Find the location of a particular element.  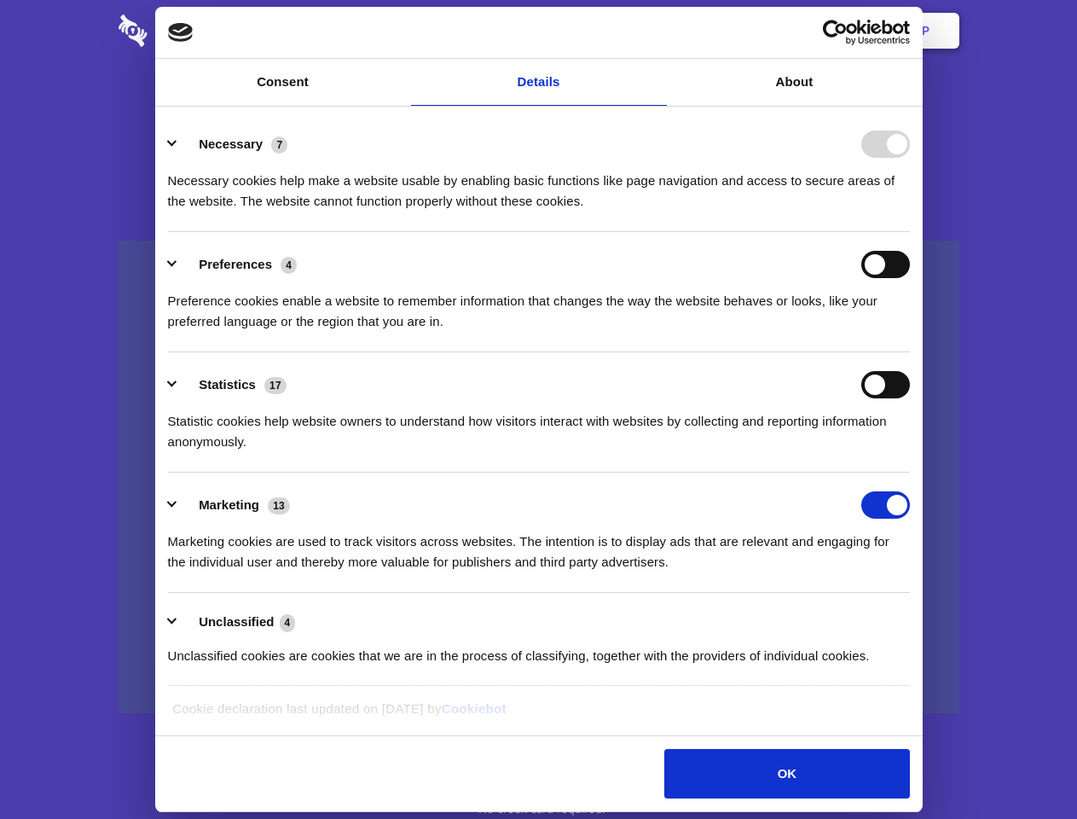

div: Preference cookies enable a website to remember information that changes the way the website beha... is located at coordinates (539, 304).